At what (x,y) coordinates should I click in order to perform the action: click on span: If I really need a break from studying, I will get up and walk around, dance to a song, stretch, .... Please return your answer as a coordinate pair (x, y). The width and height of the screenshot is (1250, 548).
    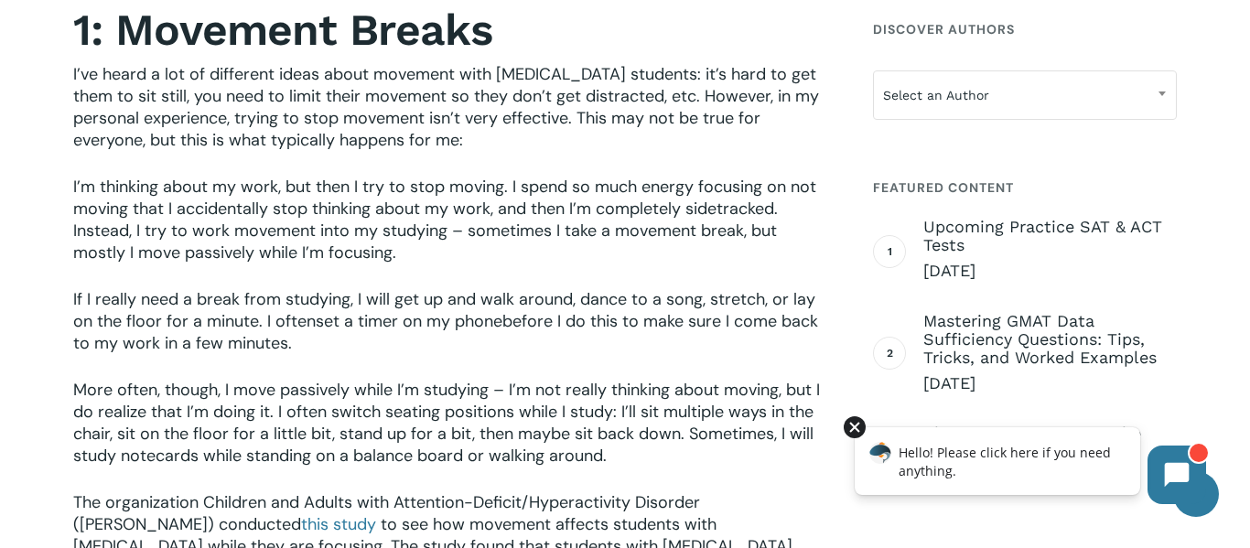
    Looking at the image, I should click on (444, 310).